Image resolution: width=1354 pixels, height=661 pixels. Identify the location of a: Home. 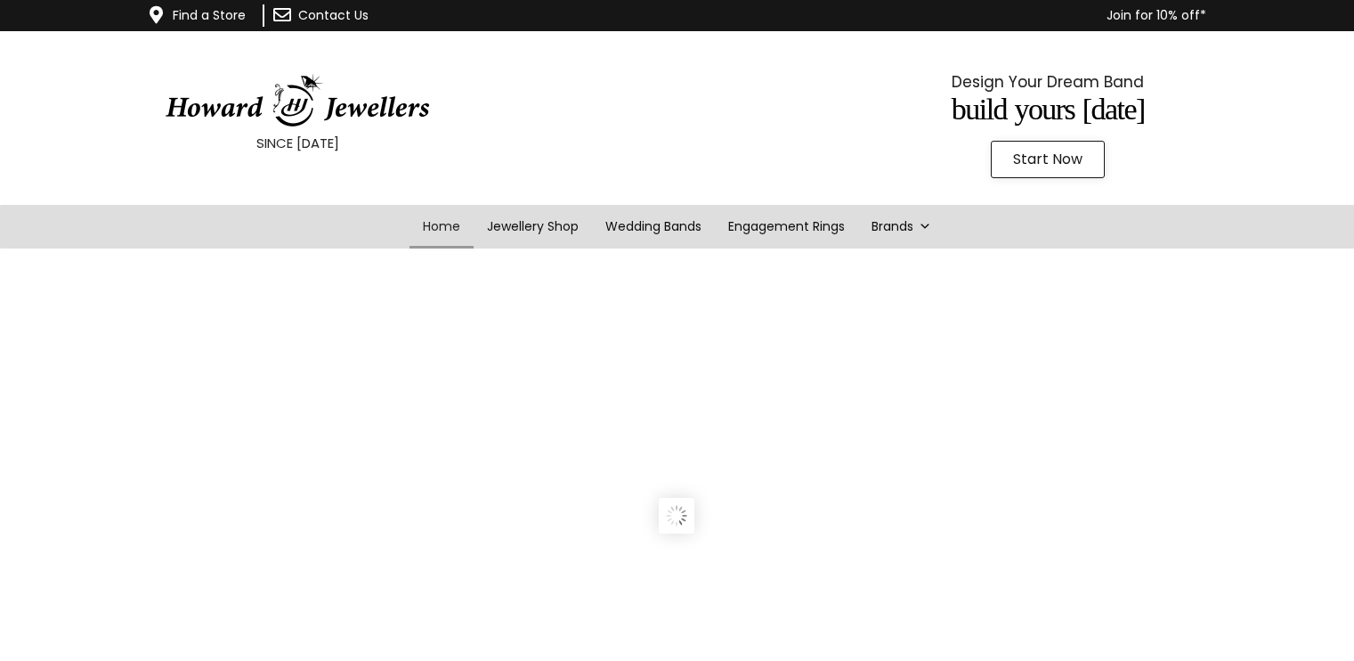
(442, 226).